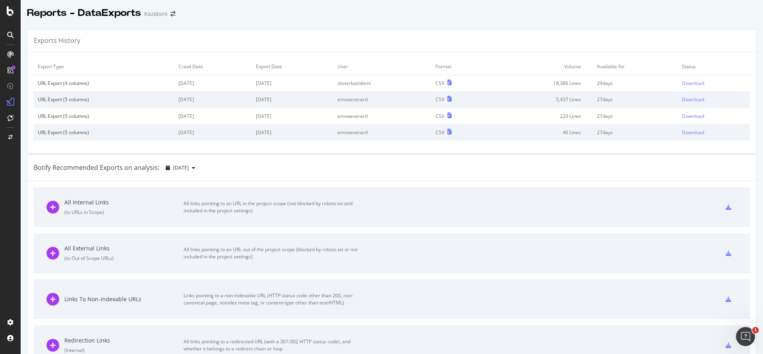 This screenshot has height=354, width=763. What do you see at coordinates (382, 67) in the screenshot?
I see `td: User` at bounding box center [382, 67].